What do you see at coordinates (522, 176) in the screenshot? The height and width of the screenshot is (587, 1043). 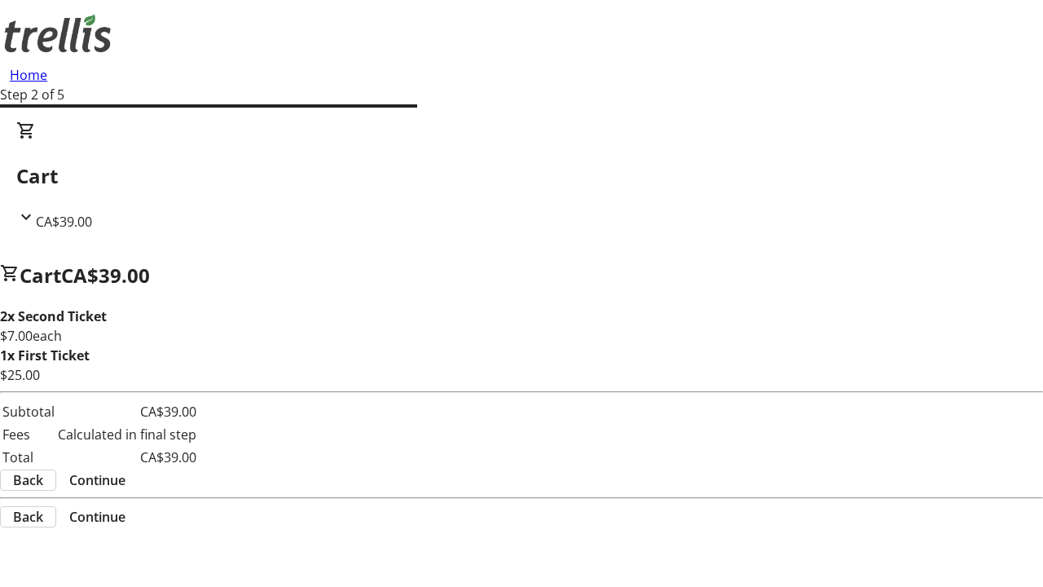 I see `h2: Cart` at bounding box center [522, 176].